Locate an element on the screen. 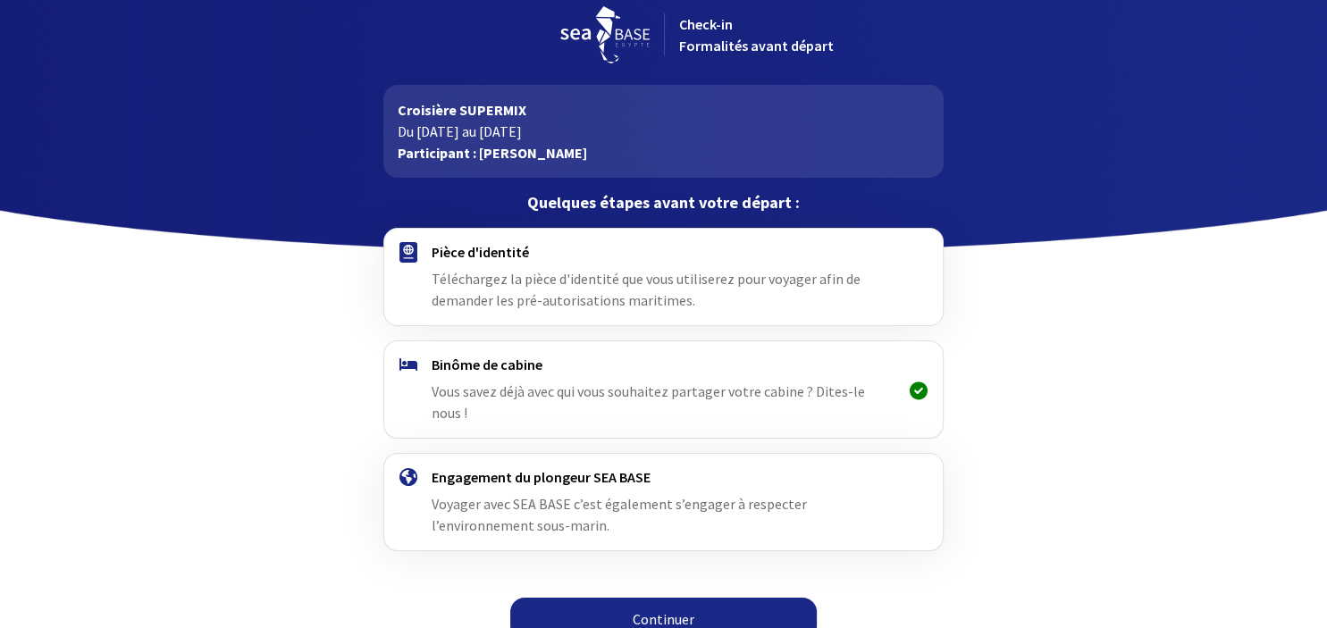 This screenshot has width=1327, height=628. h4: Engagement du plongeur SEA BASE is located at coordinates (663, 477).